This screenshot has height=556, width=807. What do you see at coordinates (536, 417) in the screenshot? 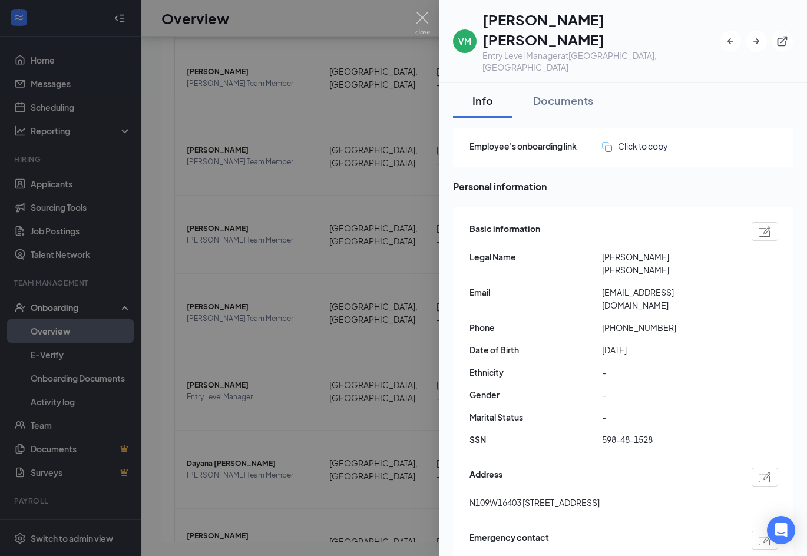
I see `span: Marital Status` at bounding box center [536, 417].